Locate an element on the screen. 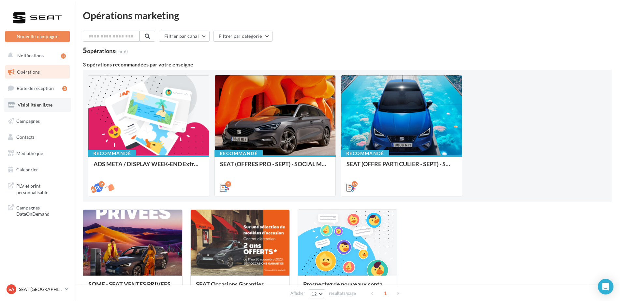  button: 12 is located at coordinates (317, 294).